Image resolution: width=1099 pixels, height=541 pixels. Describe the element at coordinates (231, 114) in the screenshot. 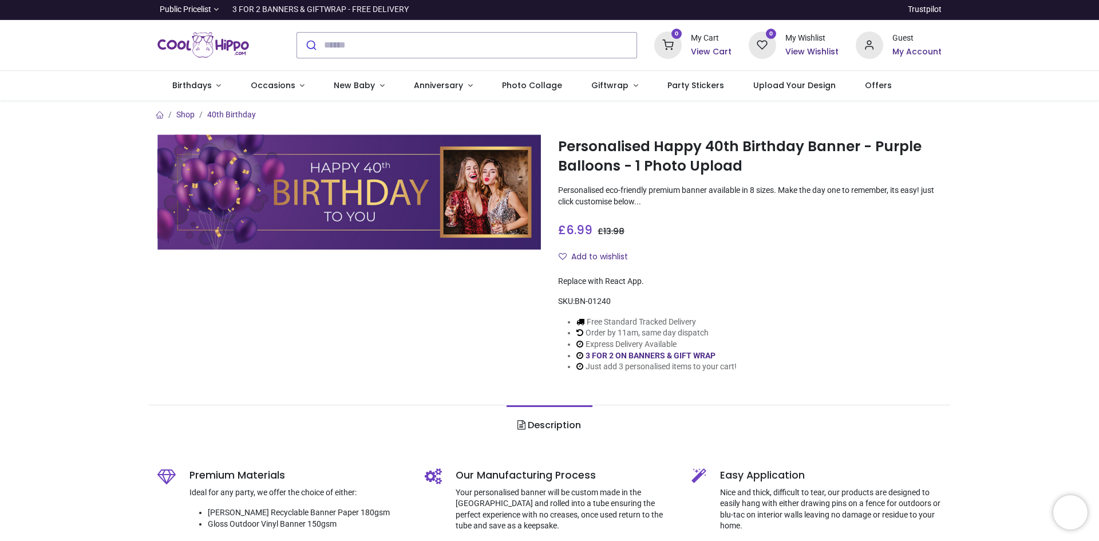

I see `a: 40th Birthday` at that location.